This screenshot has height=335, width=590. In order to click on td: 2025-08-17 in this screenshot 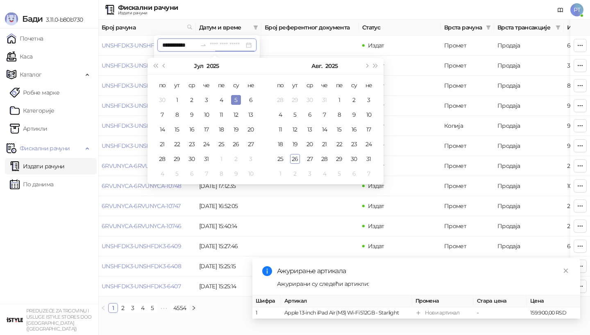, I will do `click(369, 130)`.